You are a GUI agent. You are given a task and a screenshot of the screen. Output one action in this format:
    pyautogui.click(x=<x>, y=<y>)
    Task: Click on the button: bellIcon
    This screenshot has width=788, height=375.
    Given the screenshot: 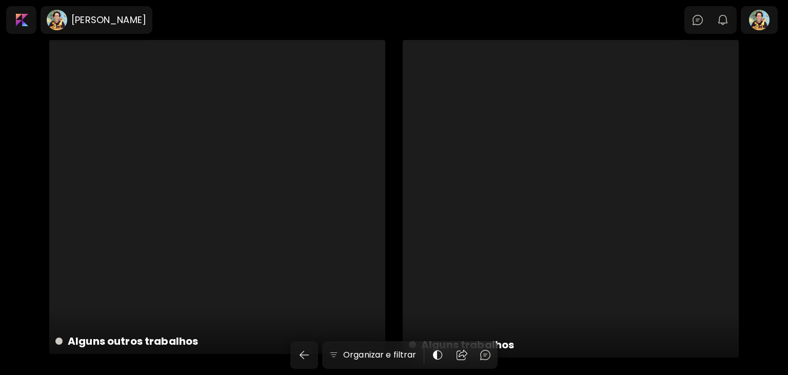 What is the action you would take?
    pyautogui.click(x=723, y=20)
    